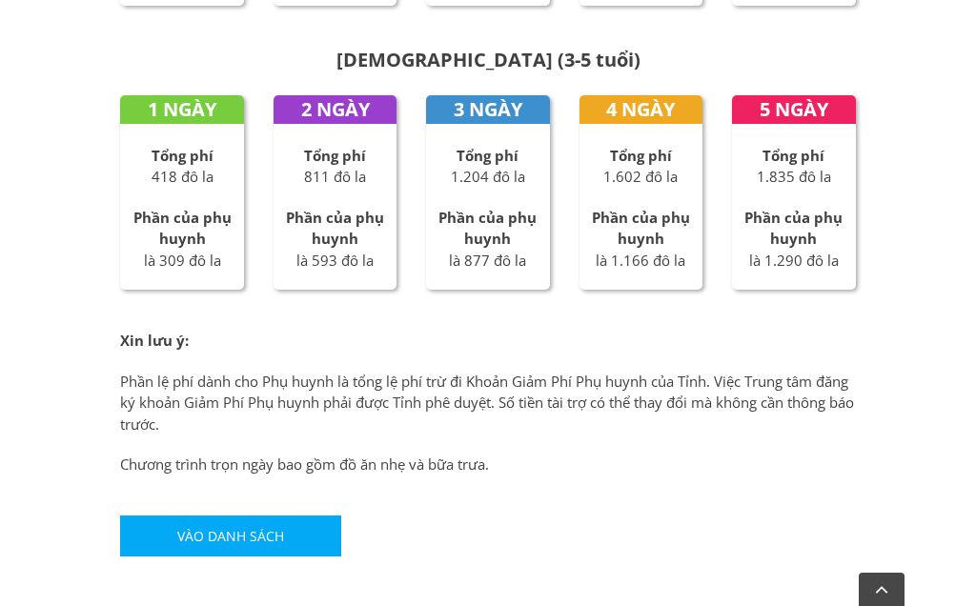  Describe the element at coordinates (640, 109) in the screenshot. I see `font: 4 NGÀY` at that location.